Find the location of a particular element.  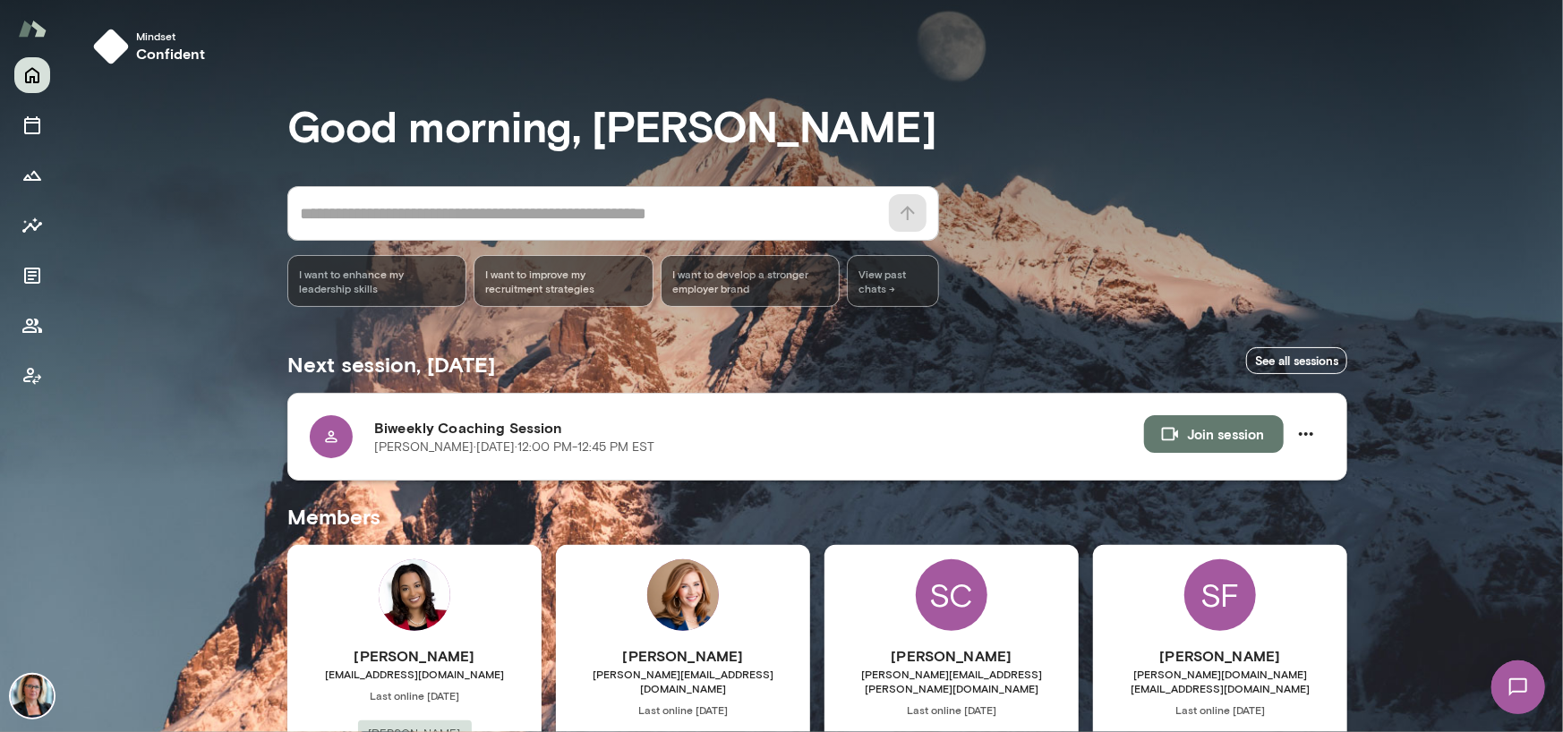

button: Documents is located at coordinates (32, 276).